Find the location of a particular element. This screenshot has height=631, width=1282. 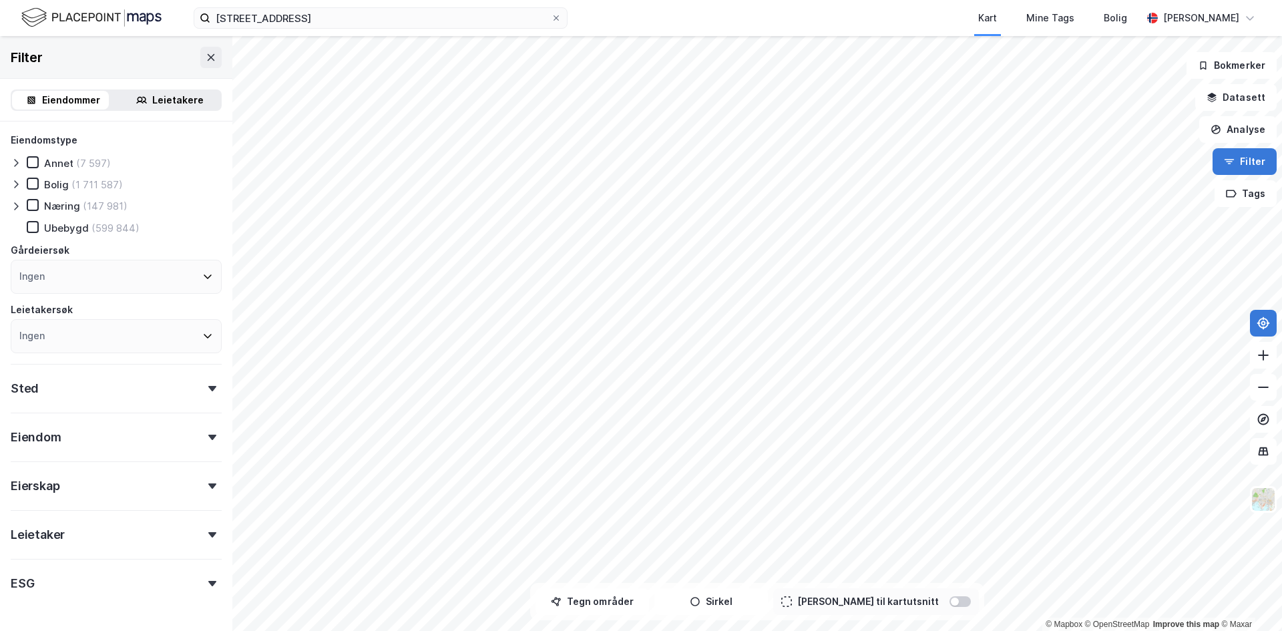

button: Tags is located at coordinates (1246, 194).